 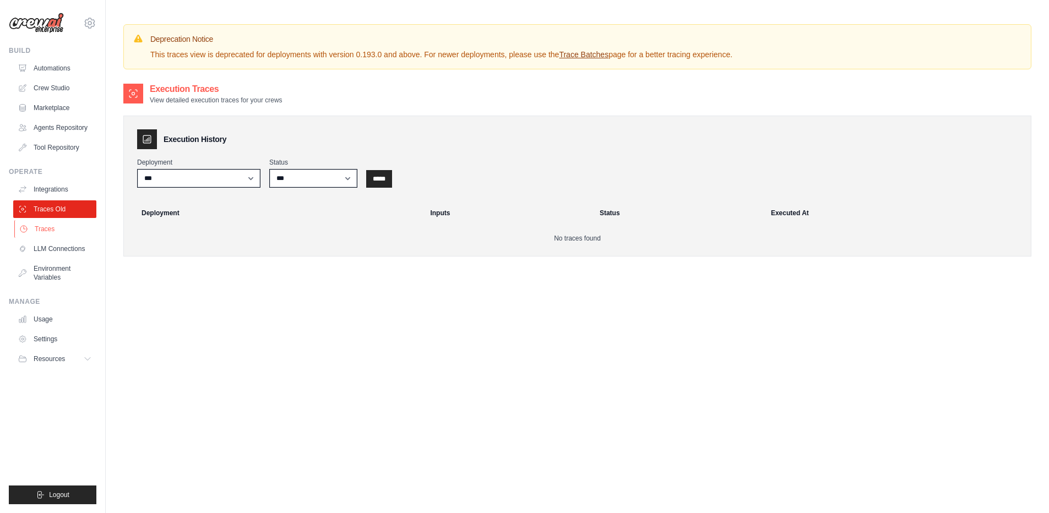 I want to click on span: Logout, so click(x=59, y=495).